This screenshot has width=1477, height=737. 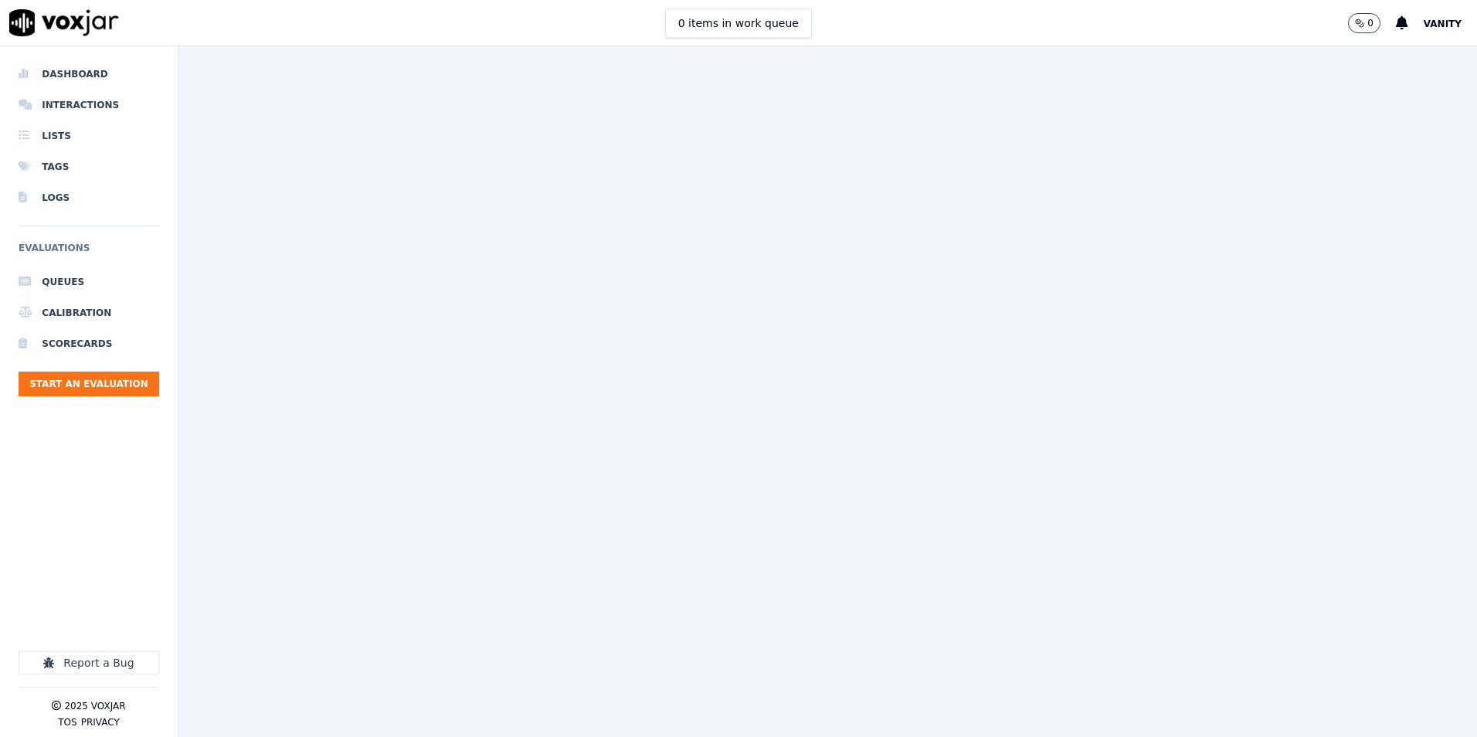 I want to click on button: Vanity, so click(x=1450, y=23).